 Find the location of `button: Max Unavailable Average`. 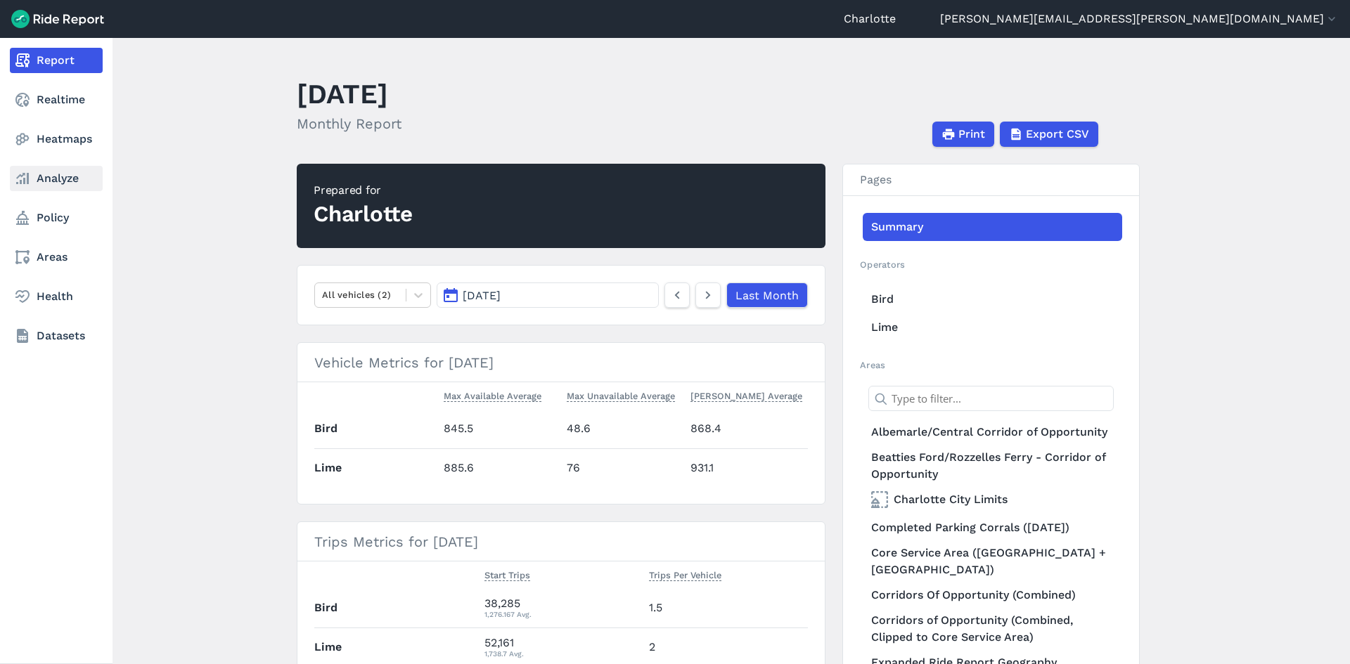

button: Max Unavailable Average is located at coordinates (621, 396).